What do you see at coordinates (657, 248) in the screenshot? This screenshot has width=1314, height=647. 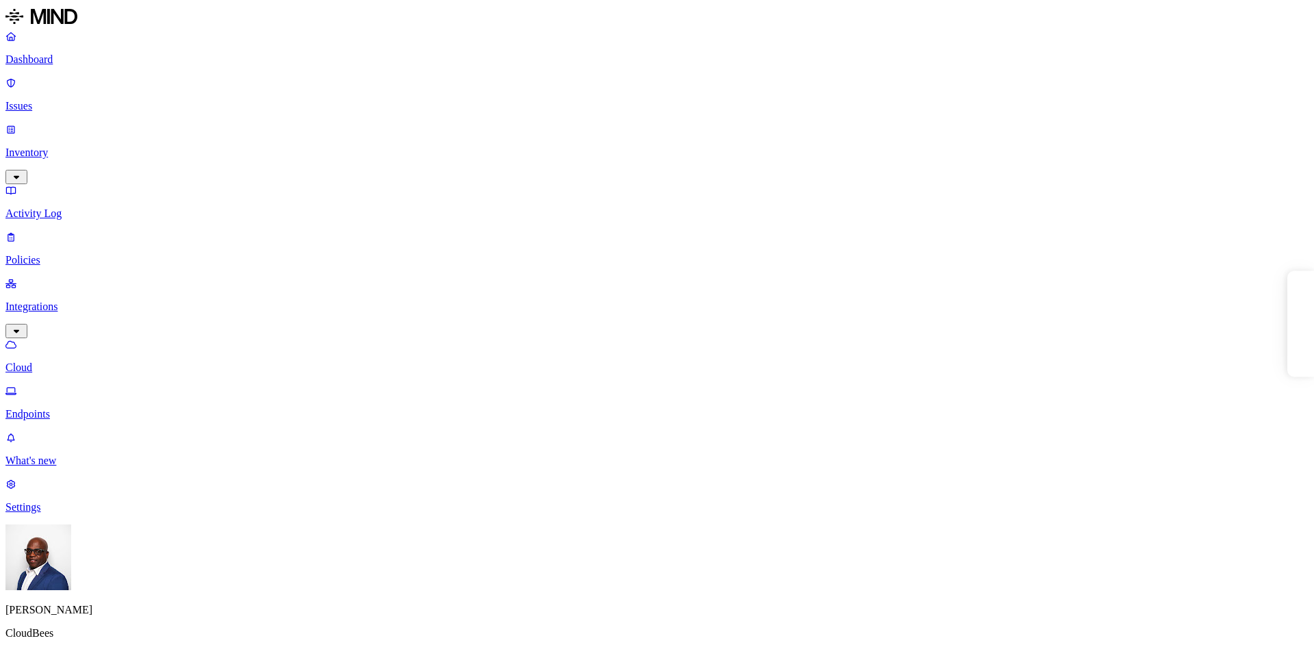 I see `a: Policies` at bounding box center [657, 248].